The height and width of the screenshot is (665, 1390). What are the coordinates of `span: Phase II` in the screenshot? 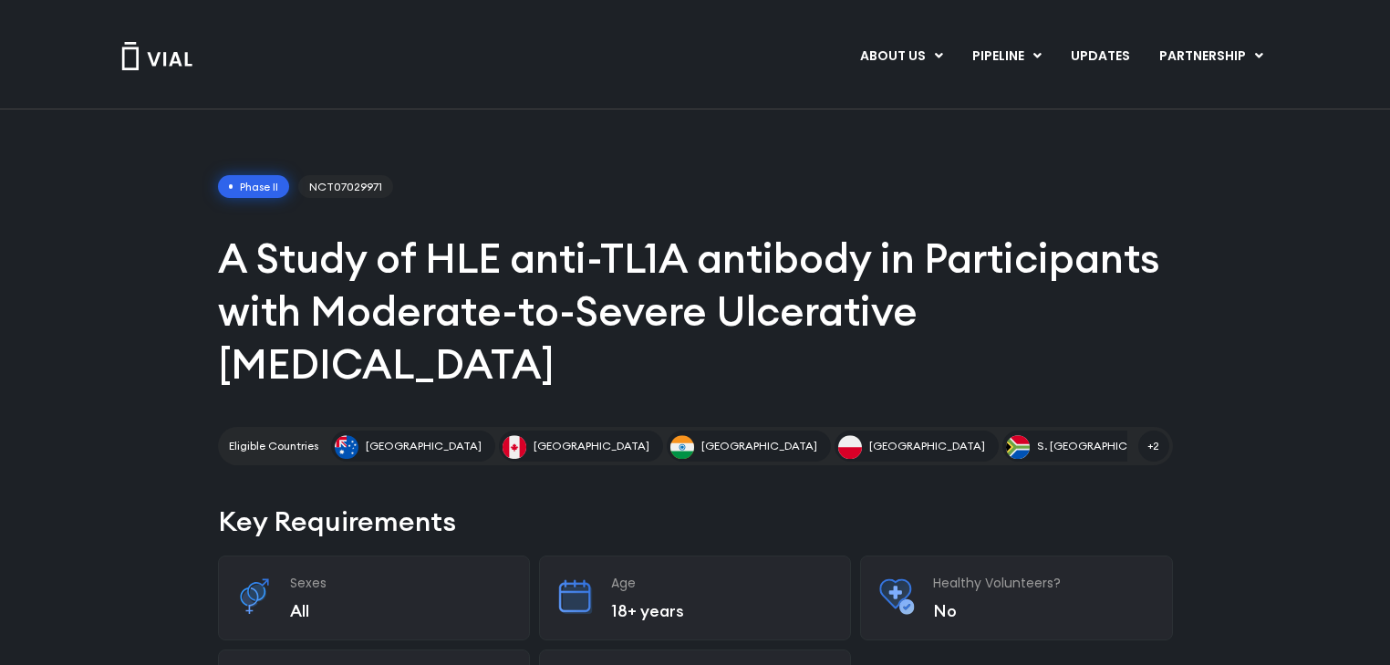 It's located at (254, 187).